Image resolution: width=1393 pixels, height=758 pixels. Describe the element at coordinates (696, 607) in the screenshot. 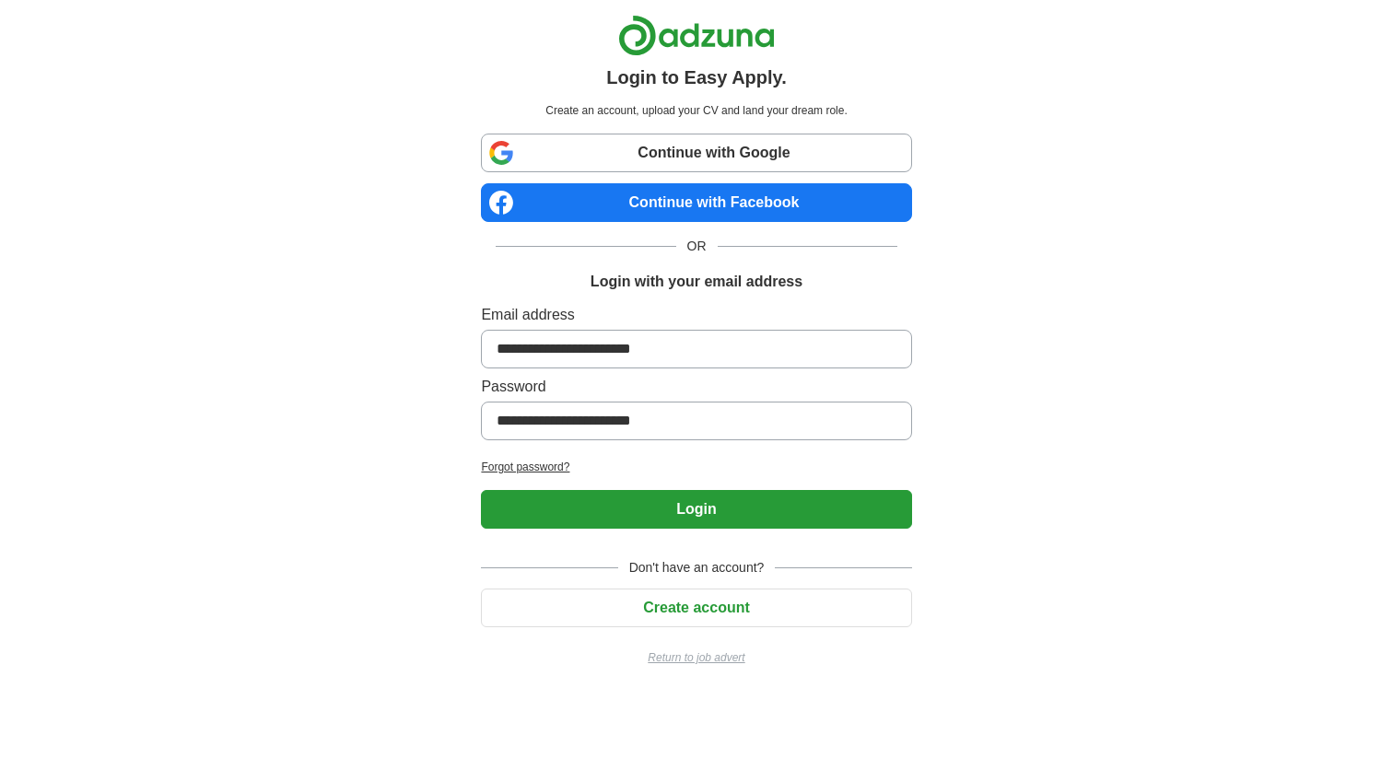

I see `a: Create account` at that location.